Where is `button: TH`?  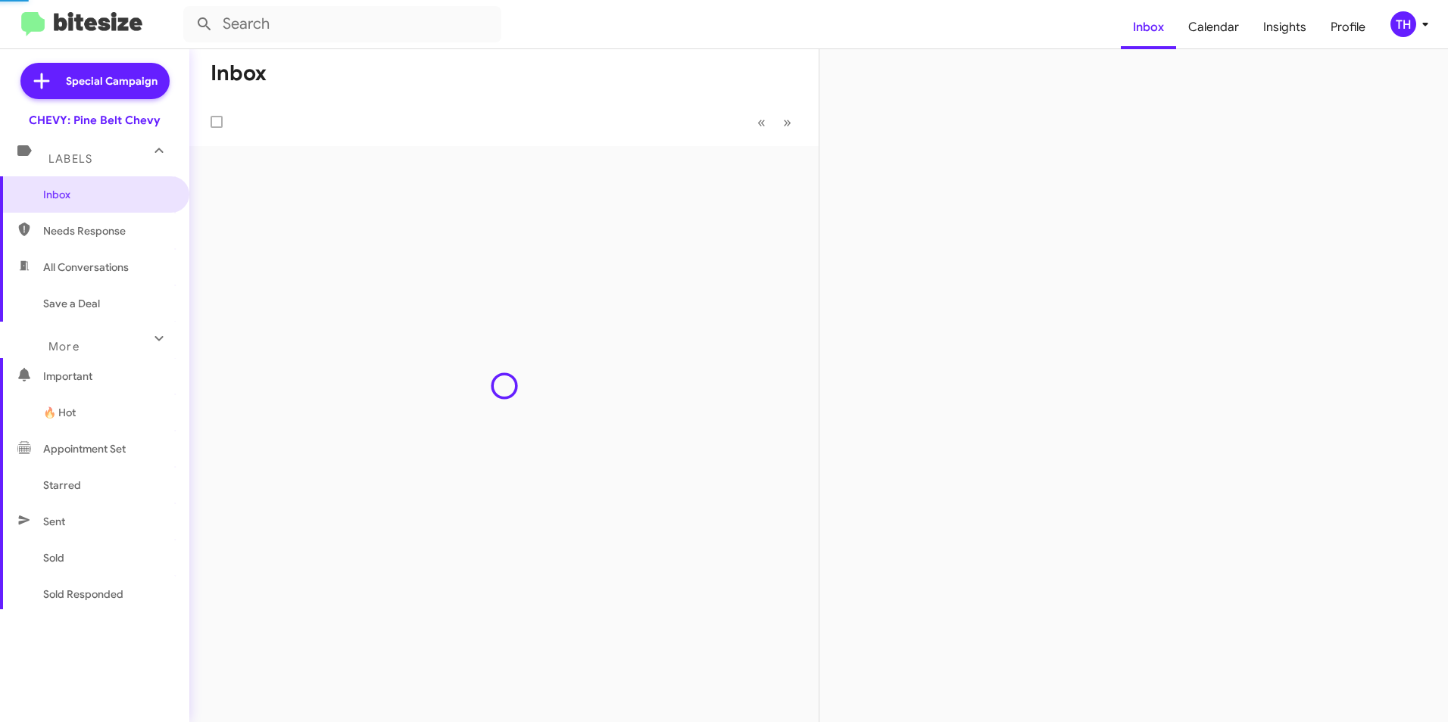 button: TH is located at coordinates (1404, 24).